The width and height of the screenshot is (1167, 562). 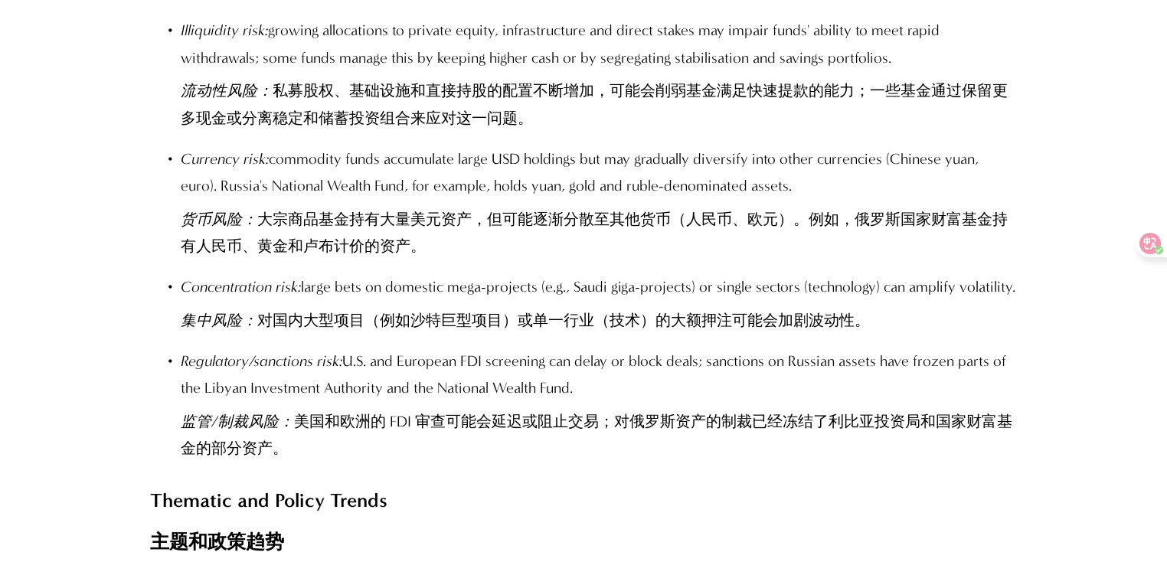 I want to click on p: commodity funds accumulate large USD holdings but may gradually diversify into other currencies (..., so click(x=599, y=206).